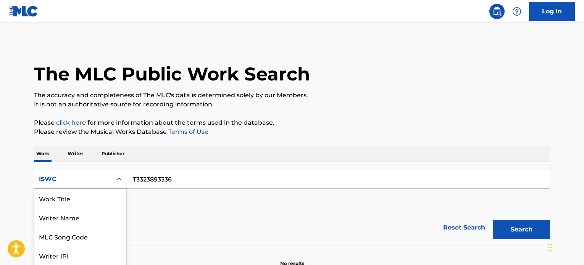 The image size is (584, 265). Describe the element at coordinates (71, 123) in the screenshot. I see `a: click here` at that location.